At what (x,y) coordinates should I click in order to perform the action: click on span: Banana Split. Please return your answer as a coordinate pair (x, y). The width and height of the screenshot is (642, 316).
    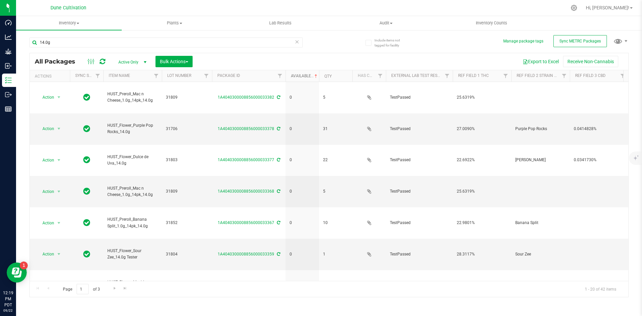
    Looking at the image, I should click on (540, 223).